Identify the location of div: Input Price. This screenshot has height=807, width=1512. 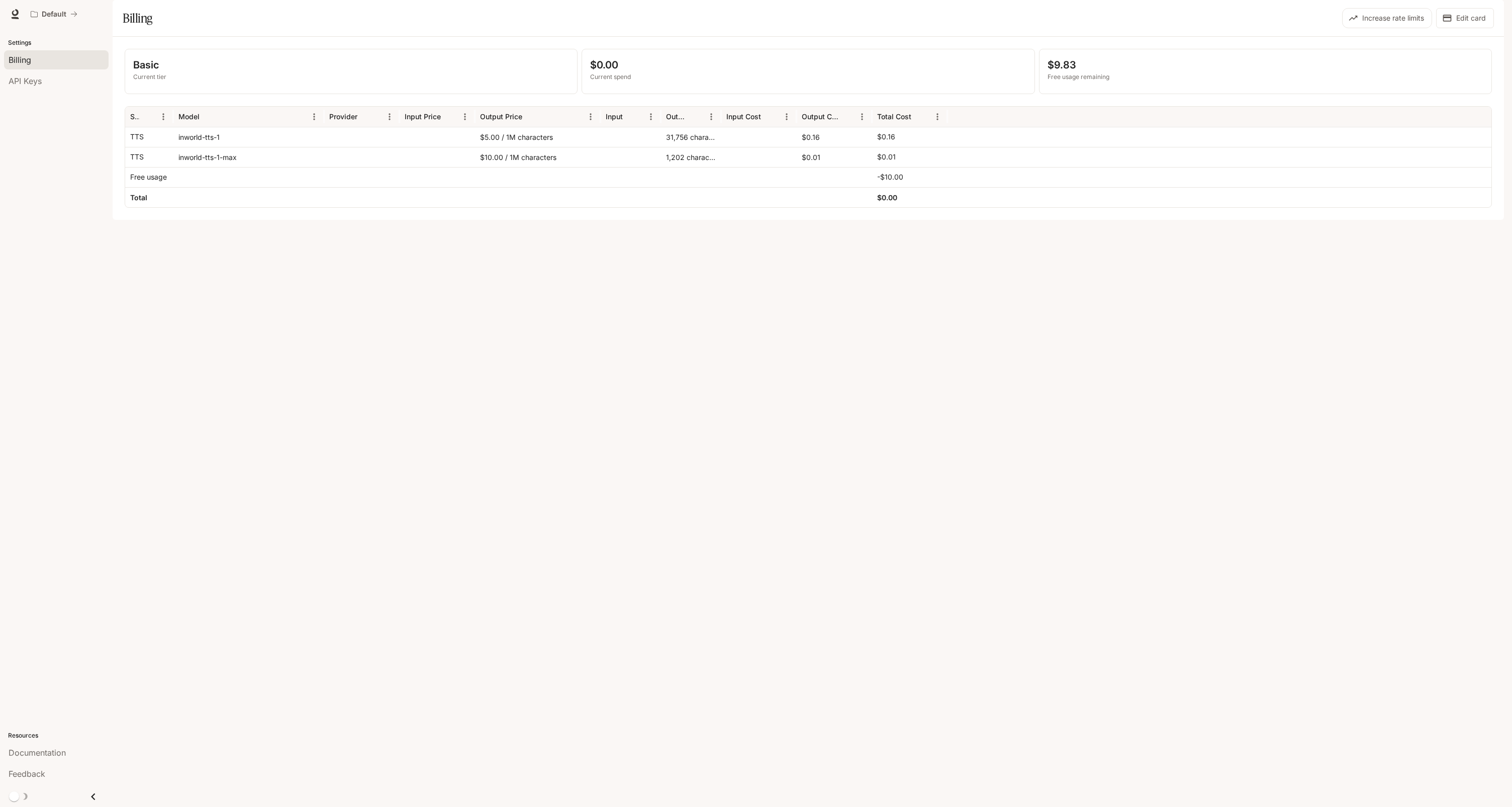
(422, 116).